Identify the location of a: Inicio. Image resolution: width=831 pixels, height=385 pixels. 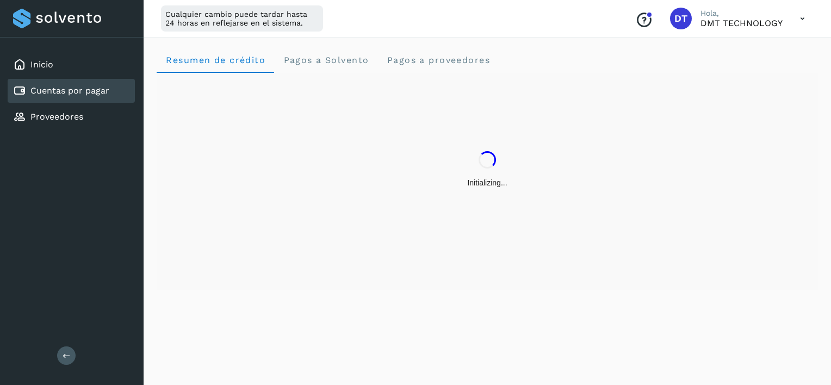
(42, 64).